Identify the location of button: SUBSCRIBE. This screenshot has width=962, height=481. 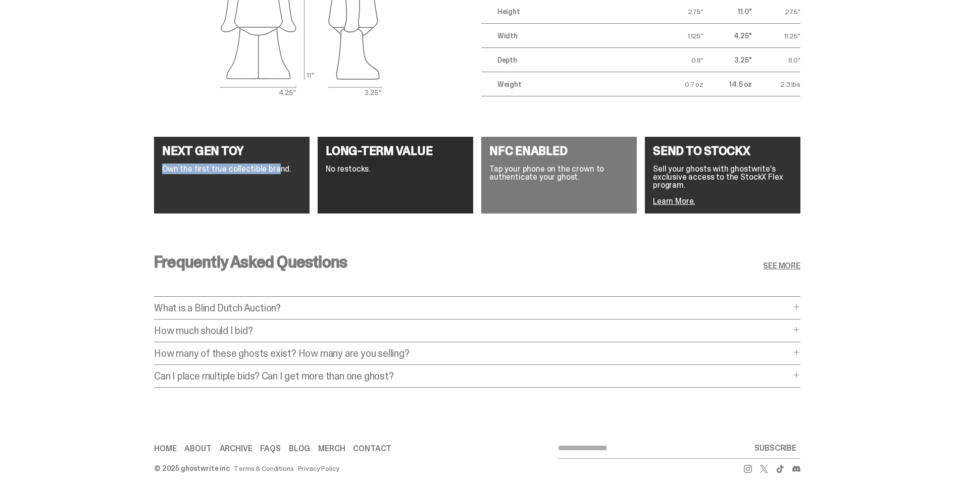
(775, 448).